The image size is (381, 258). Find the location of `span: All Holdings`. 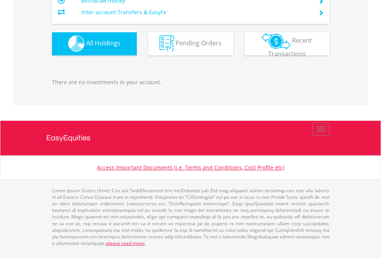

span: All Holdings is located at coordinates (103, 43).